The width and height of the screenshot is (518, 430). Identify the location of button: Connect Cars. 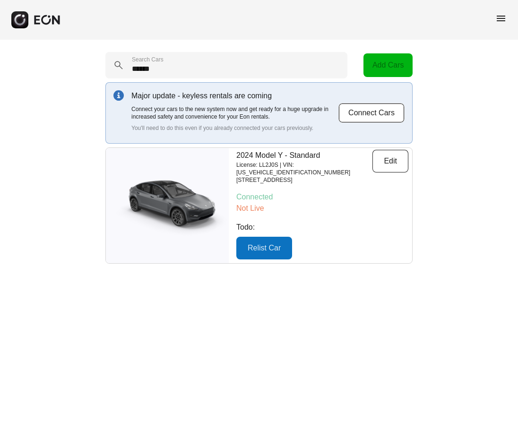
(371, 113).